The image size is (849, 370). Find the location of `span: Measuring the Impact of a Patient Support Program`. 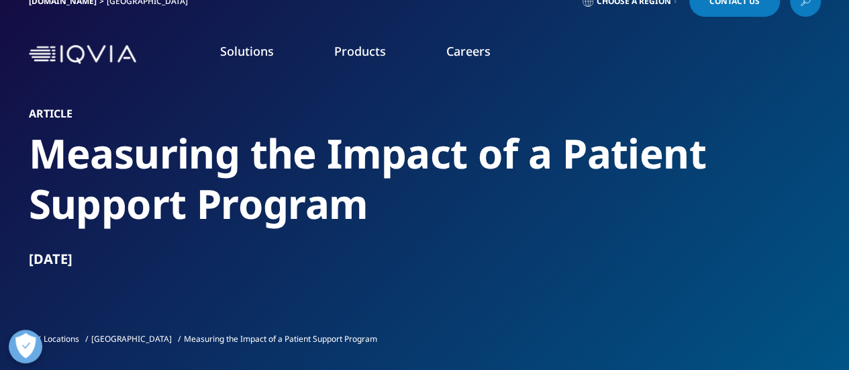

span: Measuring the Impact of a Patient Support Program is located at coordinates (281, 338).